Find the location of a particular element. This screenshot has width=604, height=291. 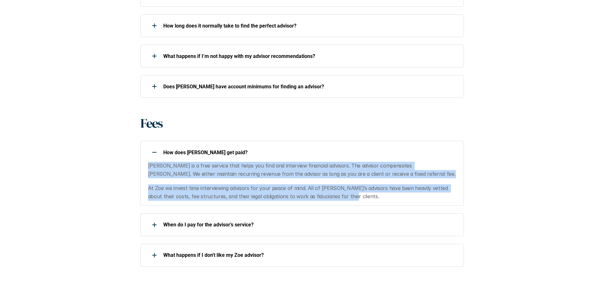

p: When do I pay for the advisor’s service? is located at coordinates (309, 225).